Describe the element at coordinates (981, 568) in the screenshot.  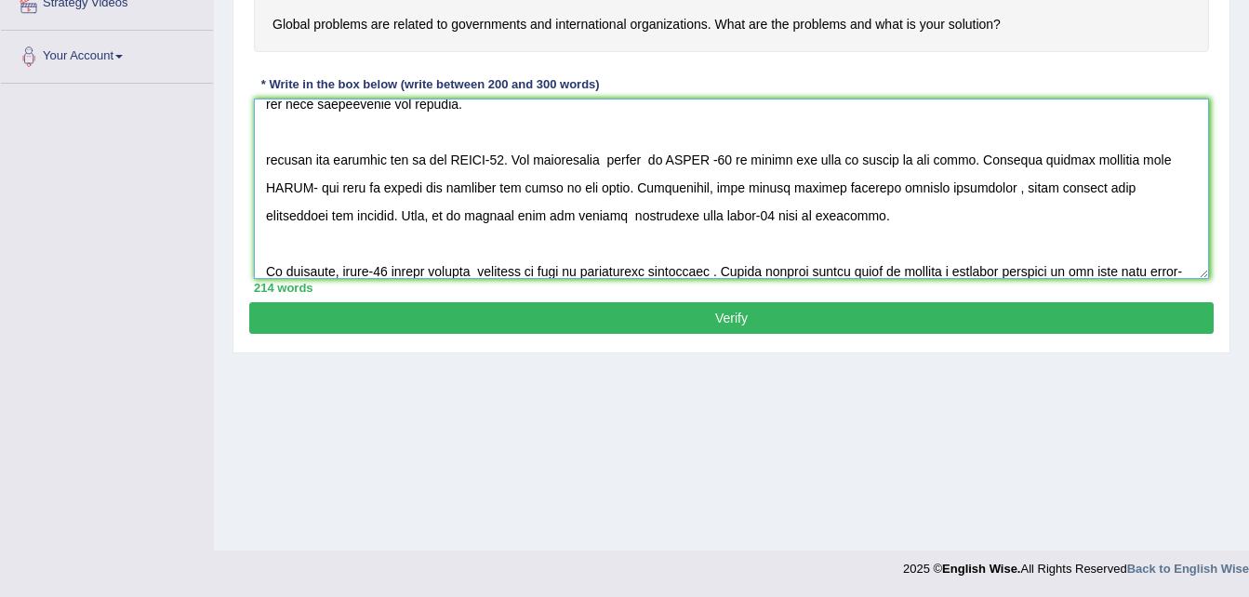
I see `strong: English Wise.` at that location.